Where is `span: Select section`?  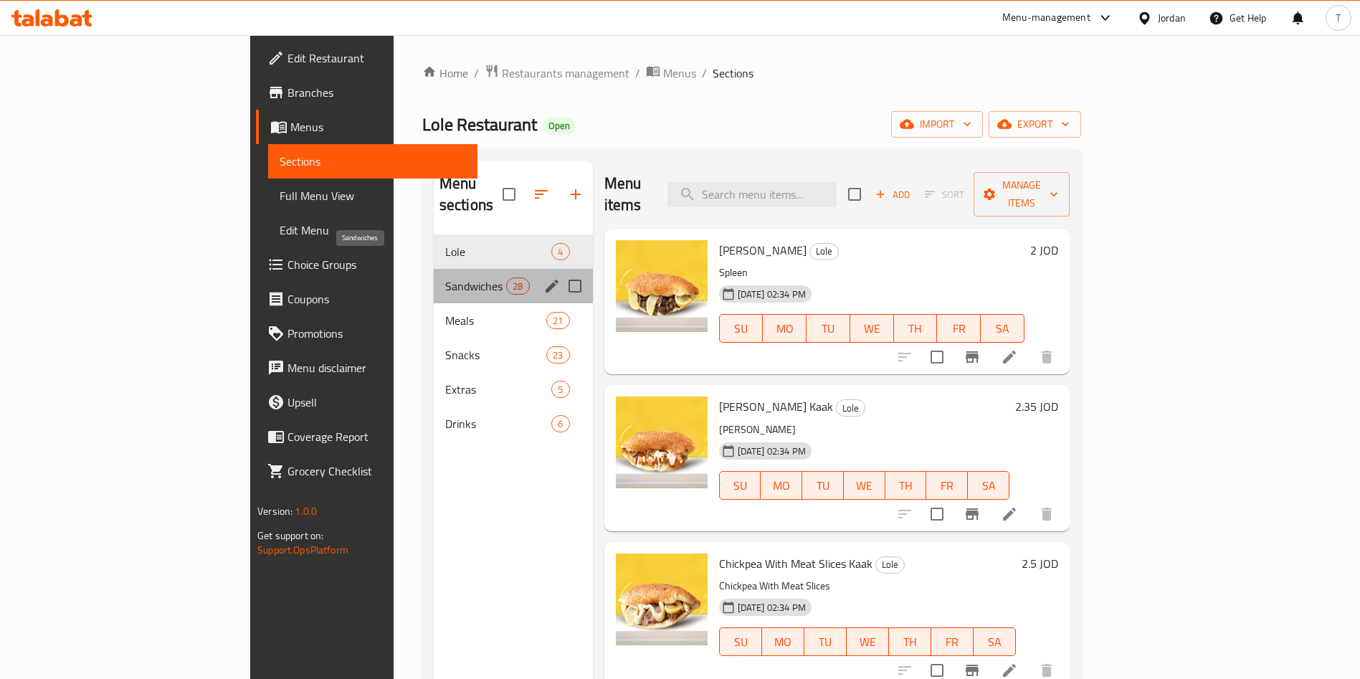 span: Select section is located at coordinates (854, 194).